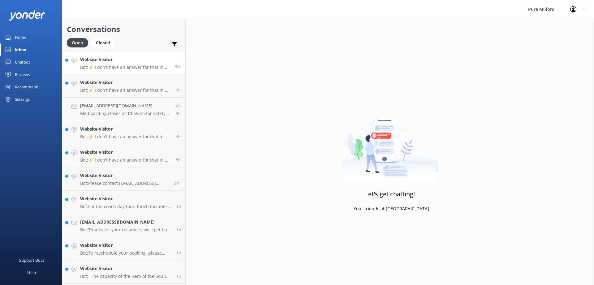 This screenshot has height=285, width=594. I want to click on span: 05:54pm 18-Aug-2025 (UTC +12:00) Pacific/Auckland, so click(177, 183).